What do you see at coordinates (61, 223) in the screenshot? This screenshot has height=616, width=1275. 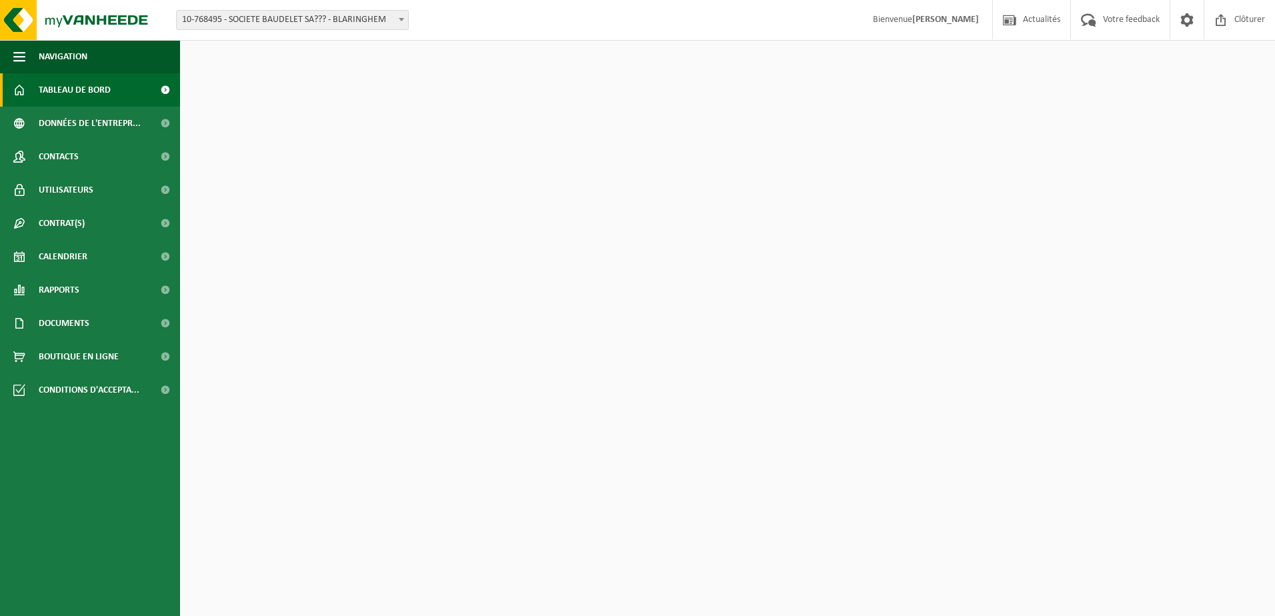 I see `span: Contrat(s)` at bounding box center [61, 223].